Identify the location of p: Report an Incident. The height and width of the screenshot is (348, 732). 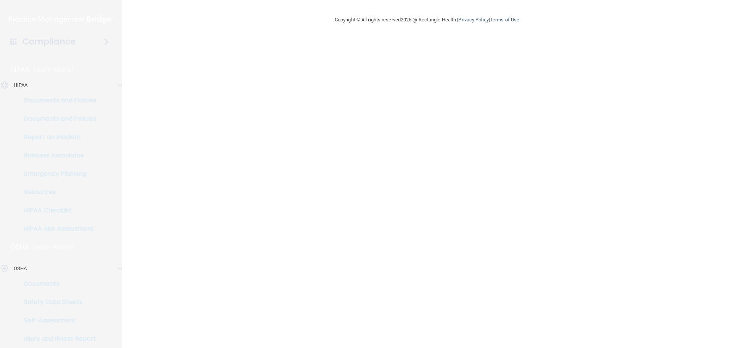
(57, 137).